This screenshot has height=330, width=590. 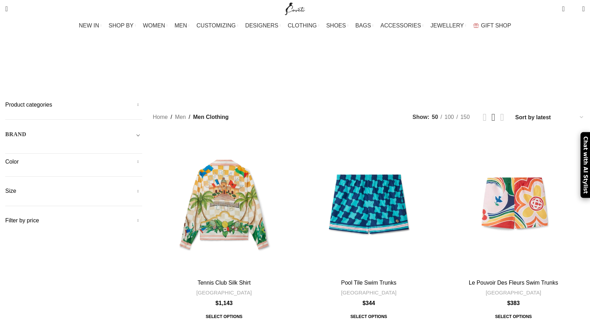 What do you see at coordinates (449, 117) in the screenshot?
I see `span: 100` at bounding box center [449, 117].